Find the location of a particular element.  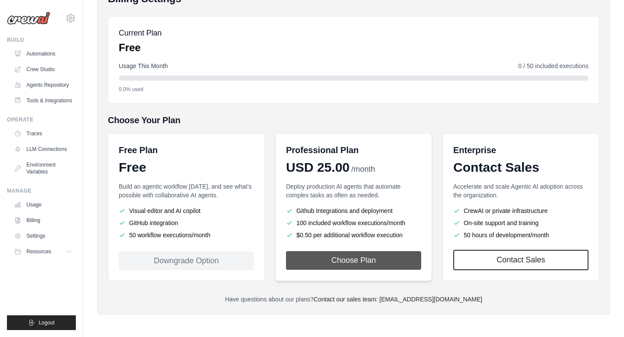

li: 100 included workflow executions/month is located at coordinates (354, 223).